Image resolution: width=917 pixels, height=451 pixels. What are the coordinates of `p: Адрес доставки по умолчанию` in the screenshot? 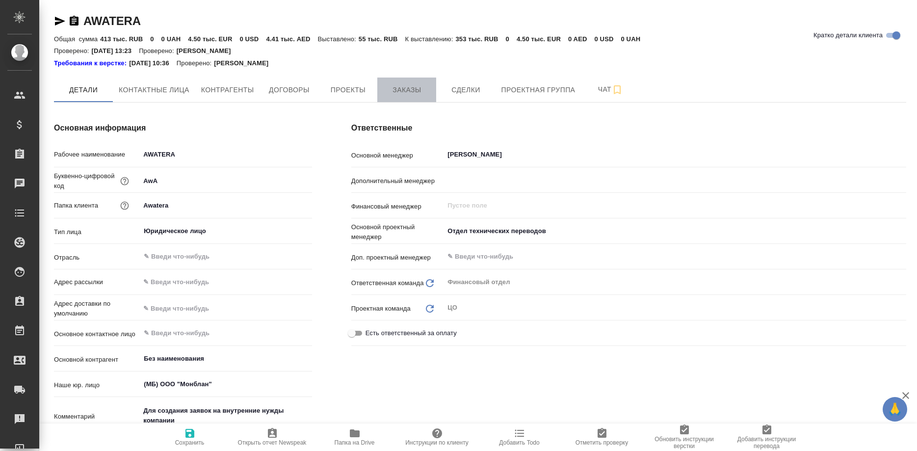 It's located at (97, 309).